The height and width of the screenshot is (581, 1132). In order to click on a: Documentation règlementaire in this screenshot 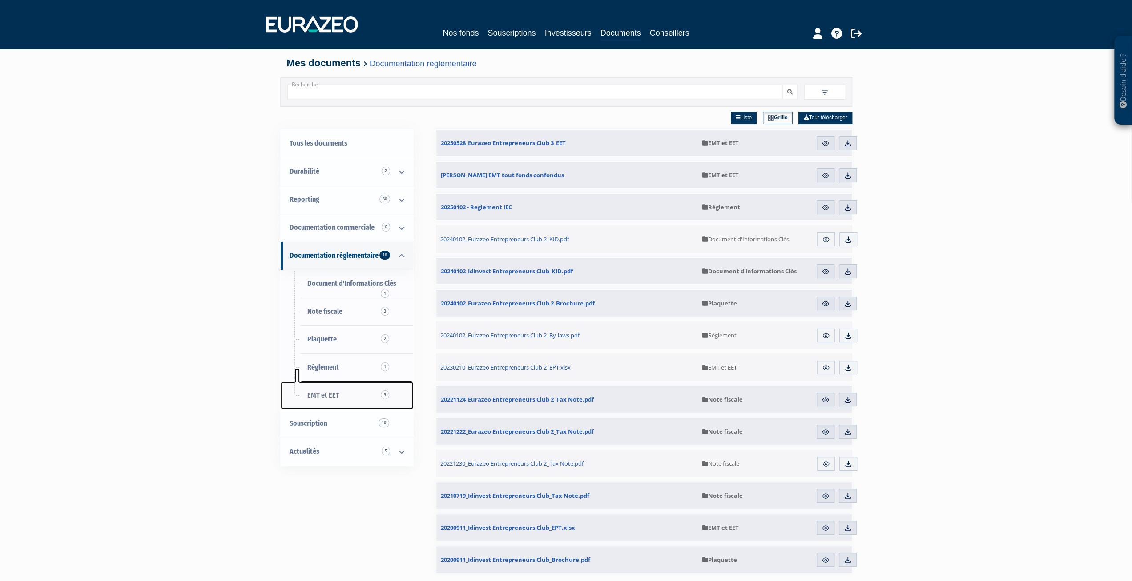, I will do `click(423, 63)`.